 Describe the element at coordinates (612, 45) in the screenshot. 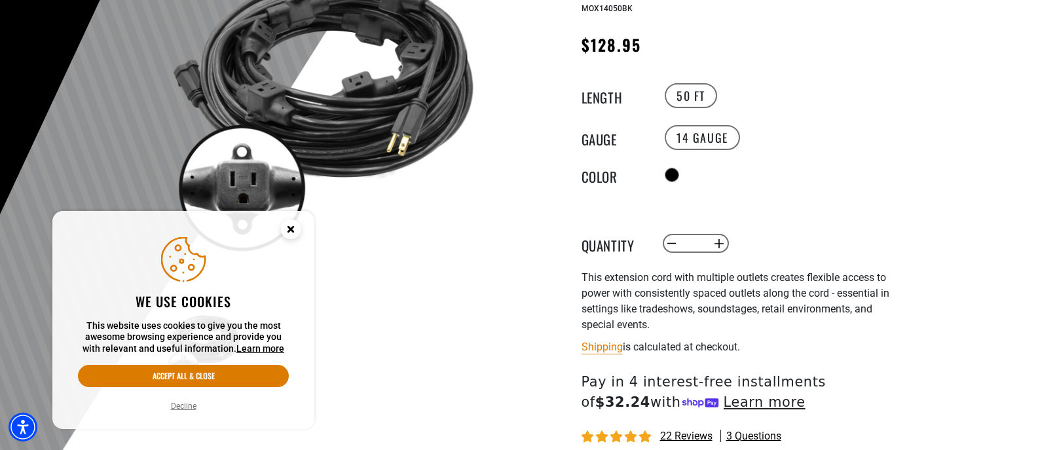

I see `span: $128.95` at that location.